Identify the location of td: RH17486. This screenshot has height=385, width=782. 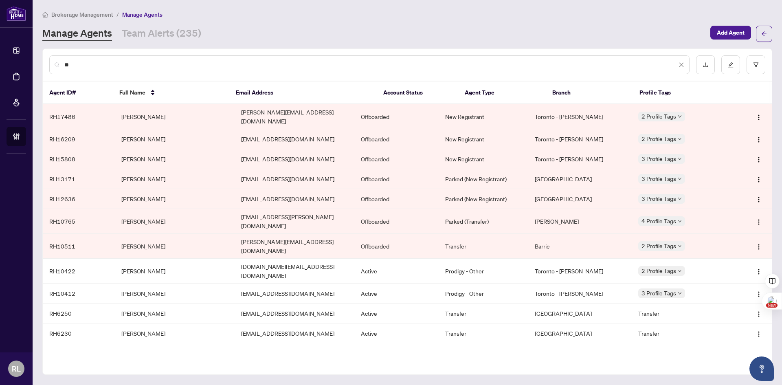
(79, 117).